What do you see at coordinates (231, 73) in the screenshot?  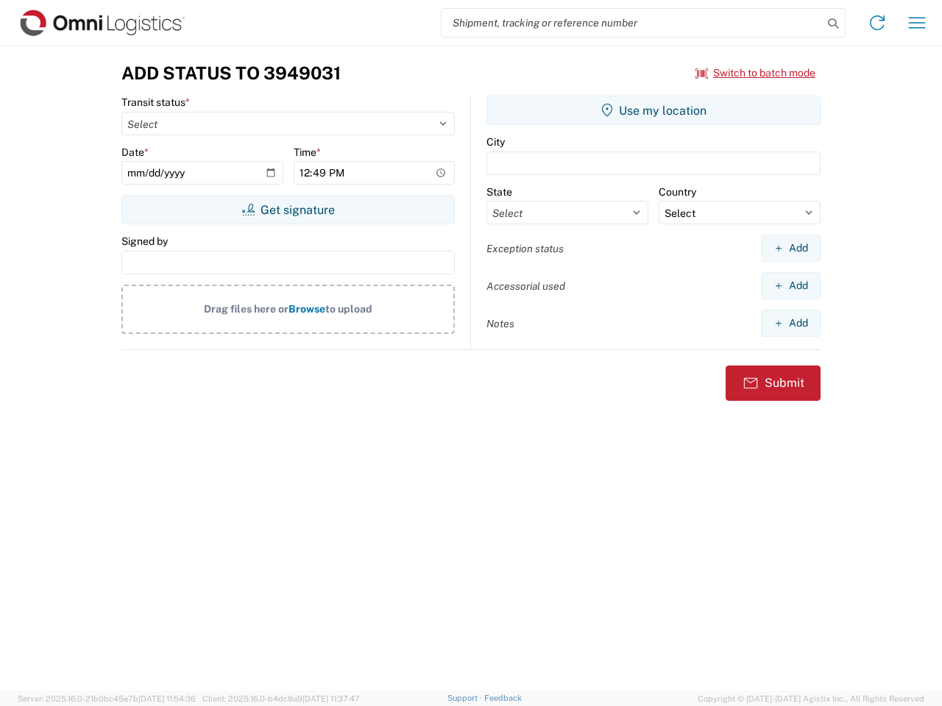 I see `h3: Add Status to 3949031` at bounding box center [231, 73].